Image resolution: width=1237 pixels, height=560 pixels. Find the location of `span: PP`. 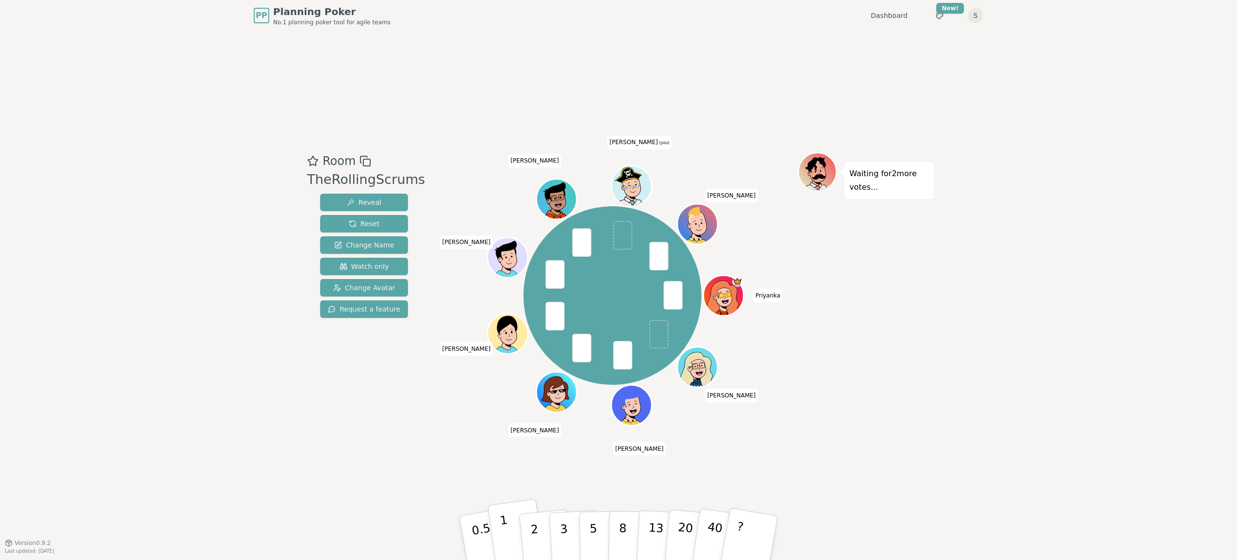

span: PP is located at coordinates (261, 16).